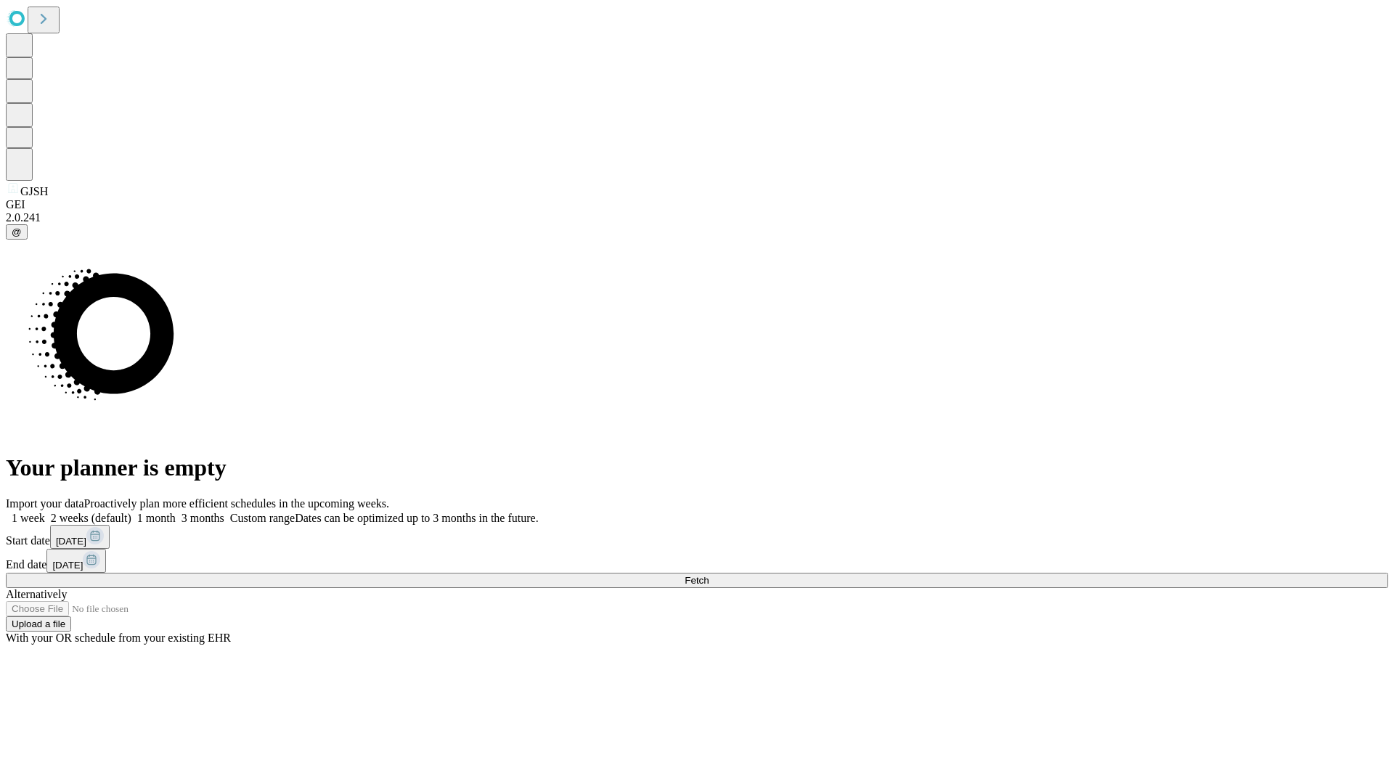  What do you see at coordinates (697, 468) in the screenshot?
I see `h1: Your planner is empty` at bounding box center [697, 468].